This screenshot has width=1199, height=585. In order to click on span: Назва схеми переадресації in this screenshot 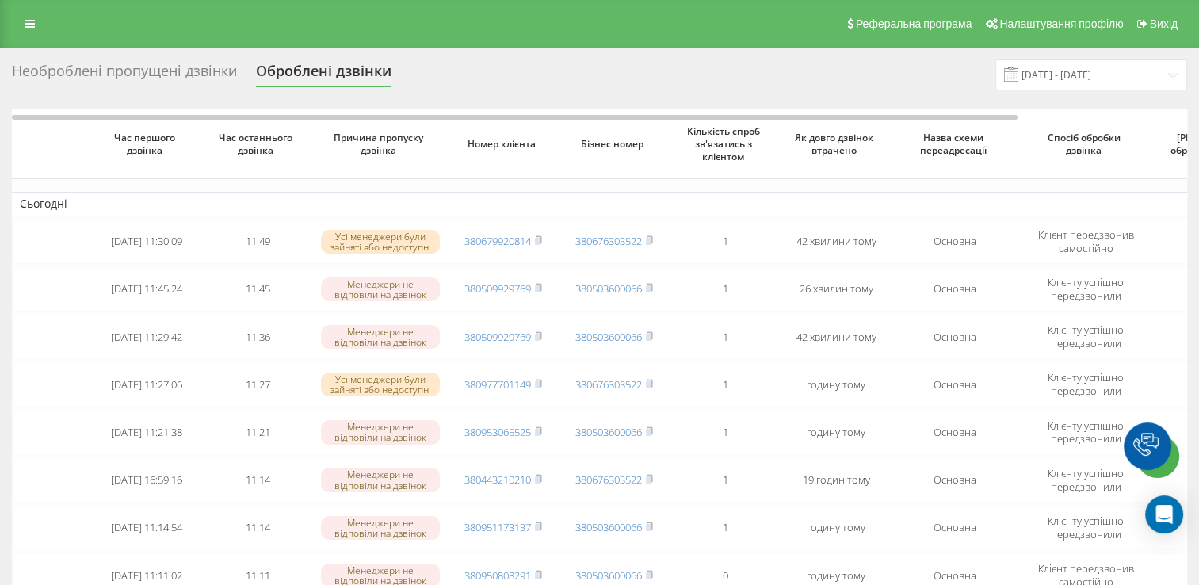, I will do `click(955, 143)`.